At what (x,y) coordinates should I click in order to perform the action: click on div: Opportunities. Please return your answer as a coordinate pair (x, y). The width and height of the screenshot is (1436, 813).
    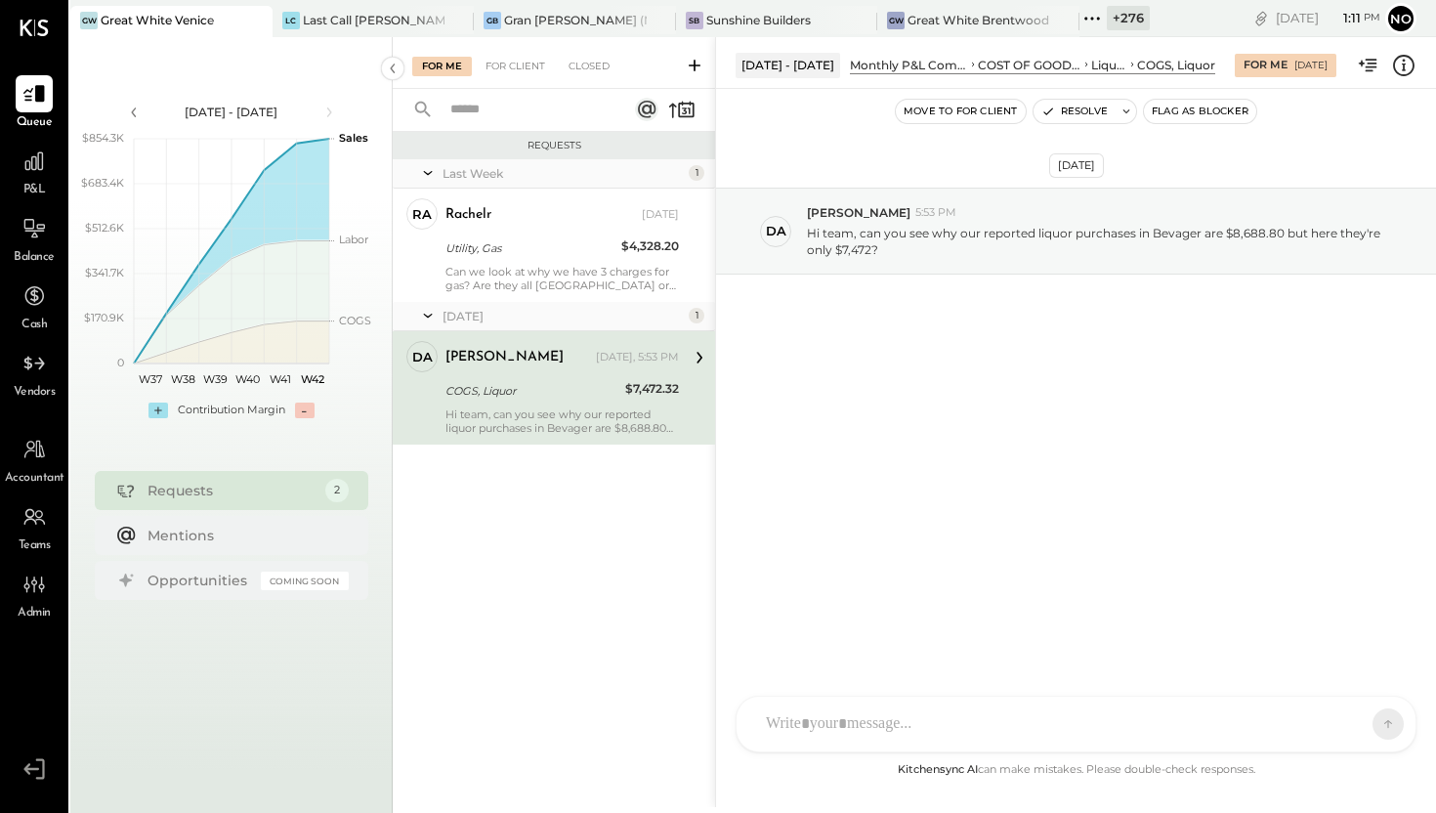
    Looking at the image, I should click on (199, 580).